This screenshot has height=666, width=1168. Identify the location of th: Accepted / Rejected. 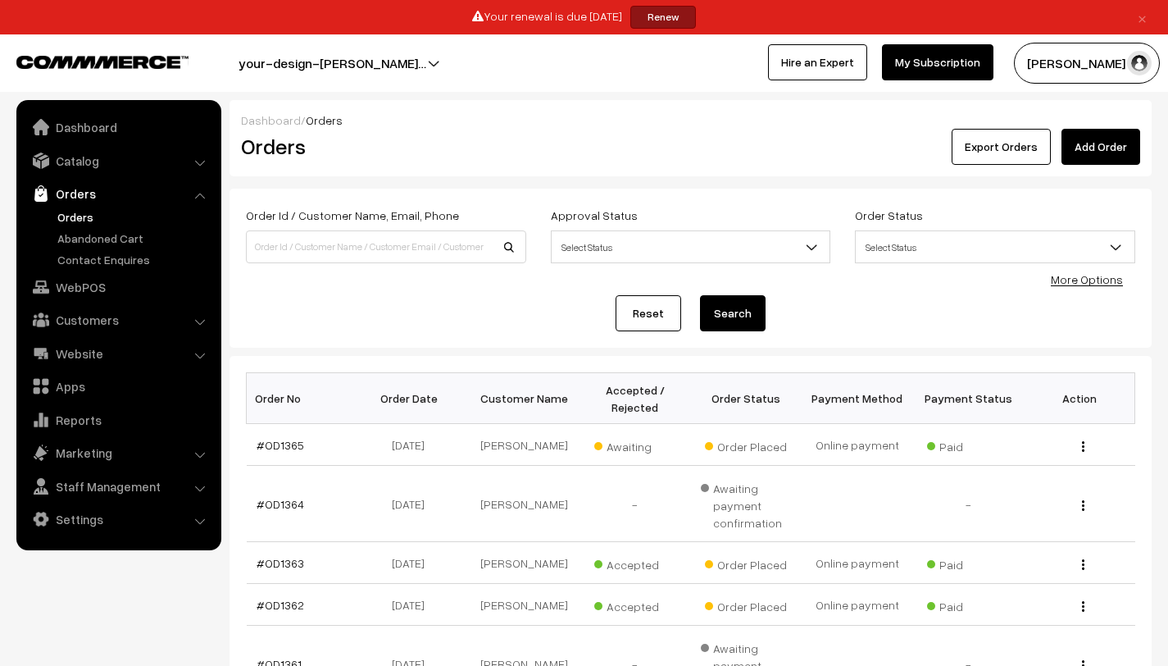
(635, 398).